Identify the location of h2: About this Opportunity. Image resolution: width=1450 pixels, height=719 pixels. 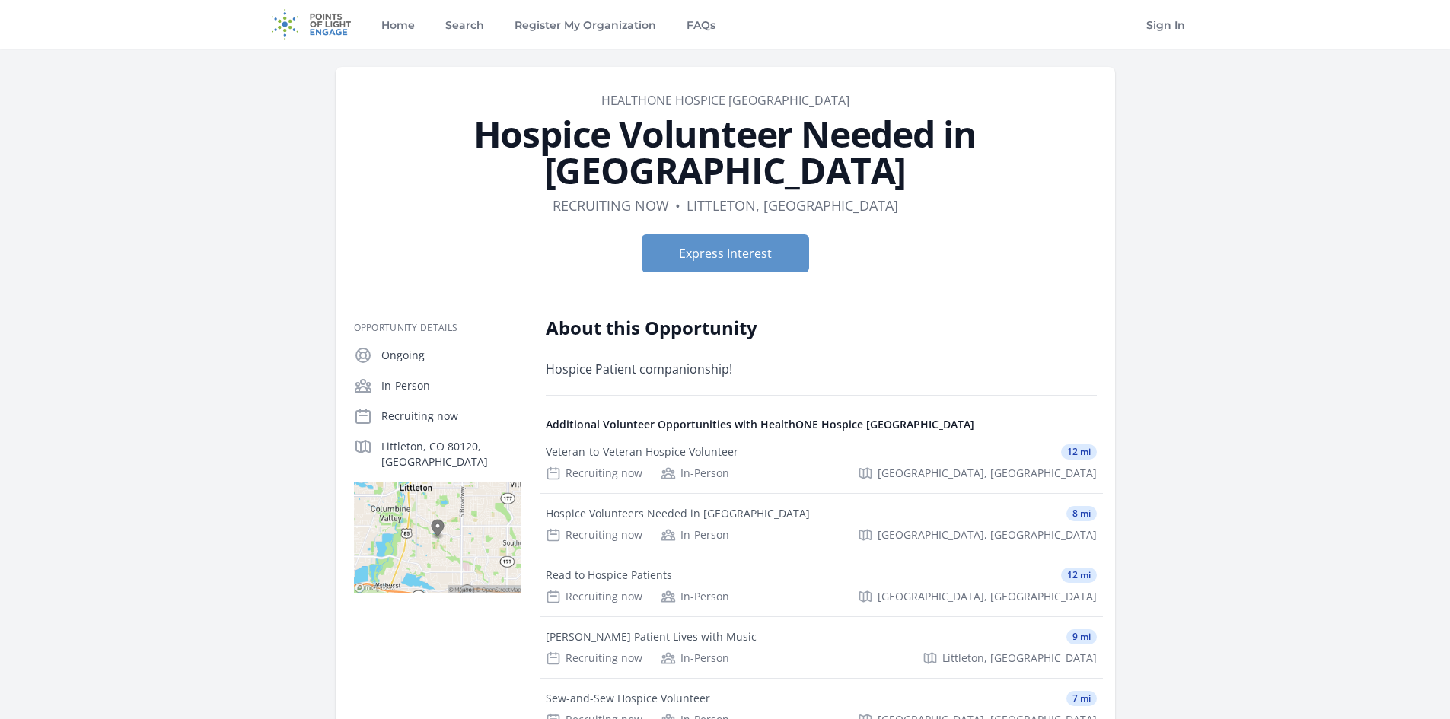
(768, 328).